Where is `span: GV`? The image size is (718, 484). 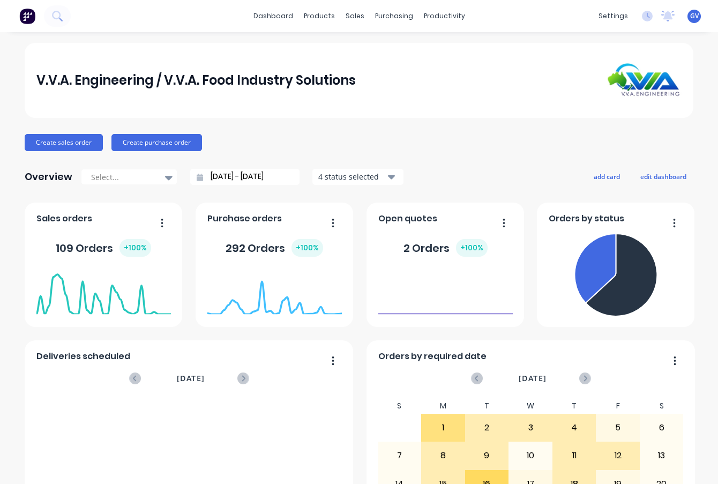
span: GV is located at coordinates (695, 16).